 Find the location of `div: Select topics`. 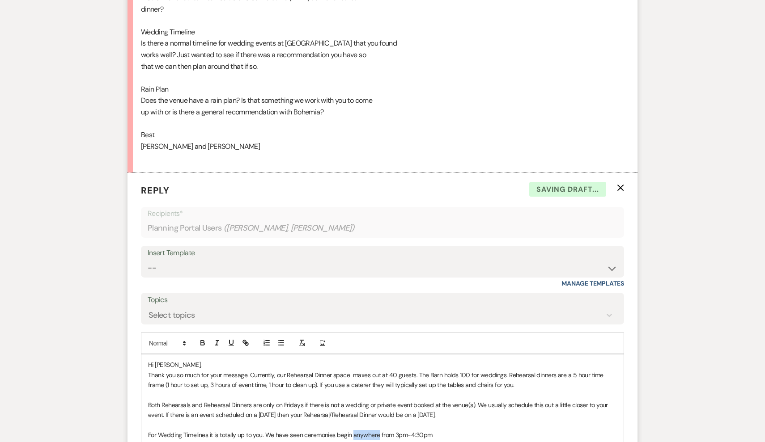

div: Select topics is located at coordinates (172, 315).